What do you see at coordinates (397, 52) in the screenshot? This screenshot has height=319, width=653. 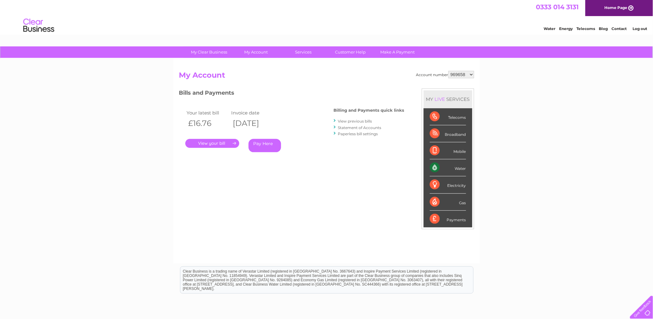 I see `a: Make A Payment` at bounding box center [397, 52].